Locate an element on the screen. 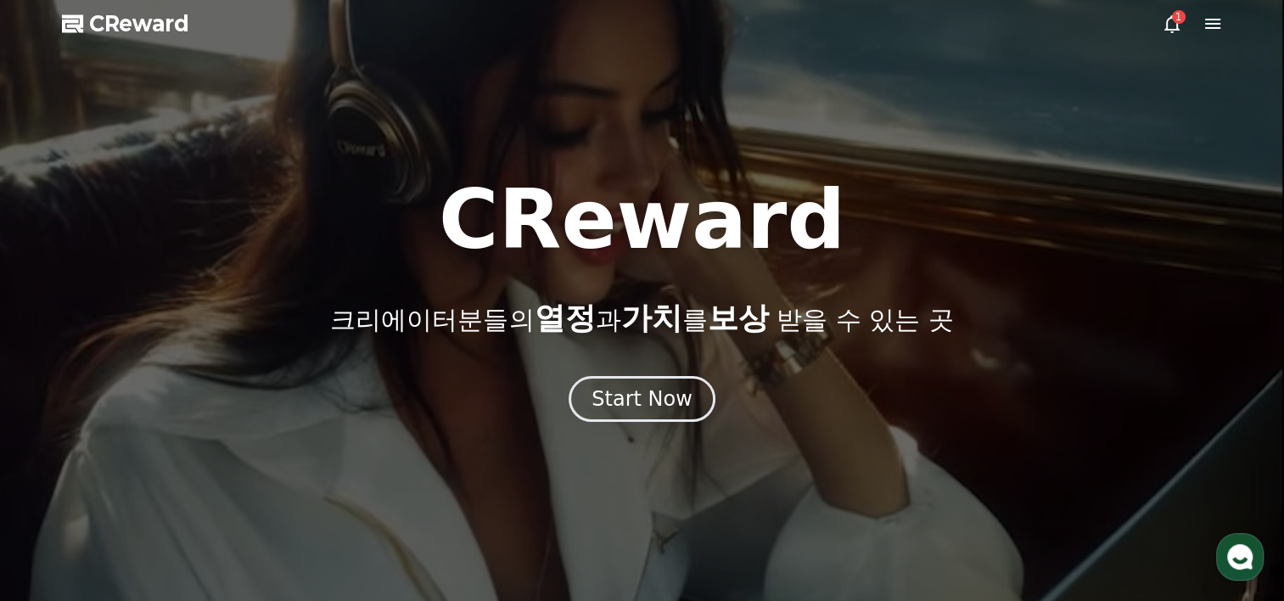 The image size is (1284, 601). span: 홈 is located at coordinates (59, 492).